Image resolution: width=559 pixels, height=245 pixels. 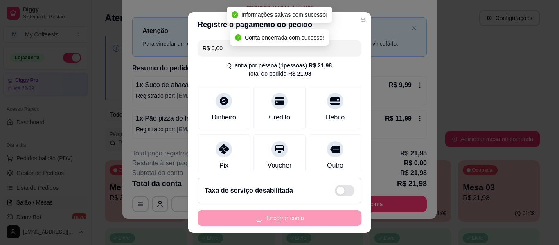 What do you see at coordinates (279, 65) in the screenshot?
I see `div: Quantia por pessoa ( 1 pessoas)` at bounding box center [279, 65].